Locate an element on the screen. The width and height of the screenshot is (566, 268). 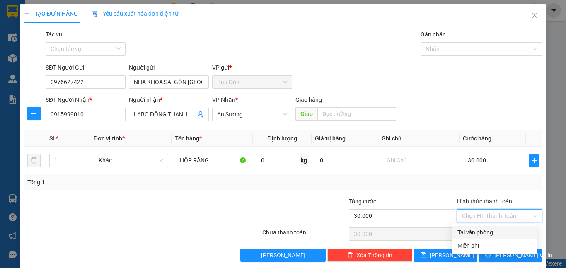
input: 0 is located at coordinates (345, 160).